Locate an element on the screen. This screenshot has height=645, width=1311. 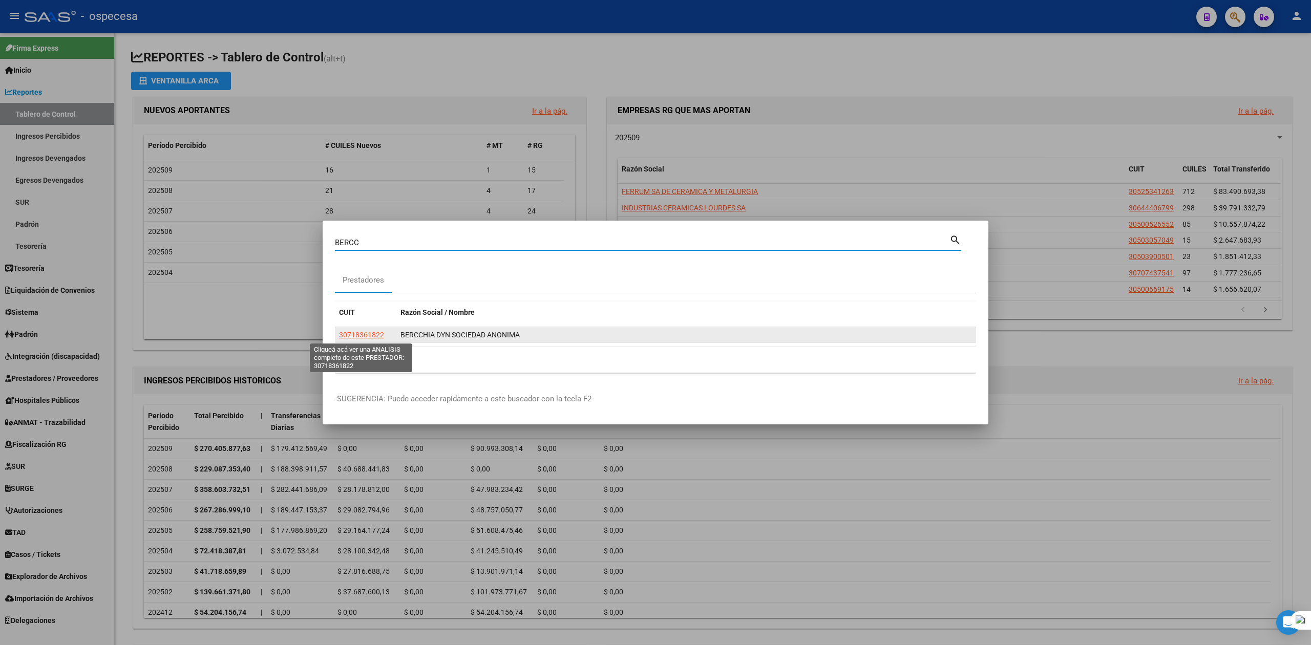
datatable-header-cell: CUIT is located at coordinates (366, 312).